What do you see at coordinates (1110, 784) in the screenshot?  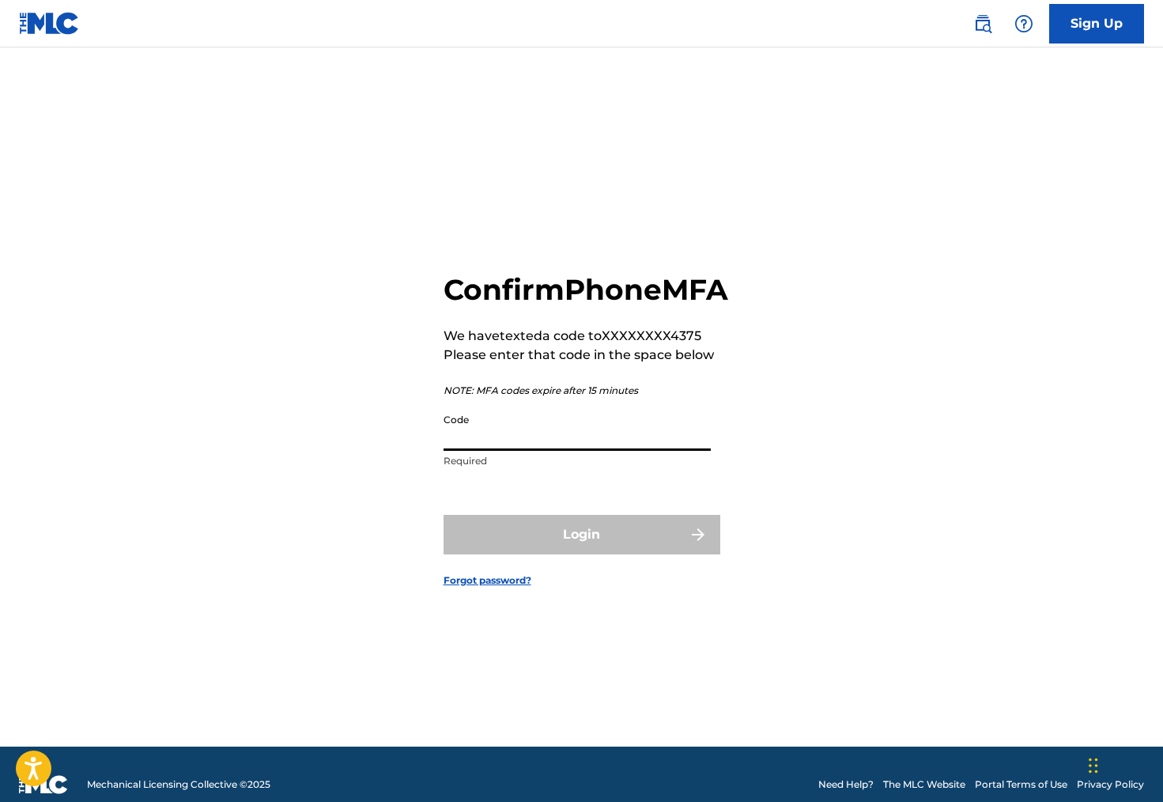 I see `a: Privacy Policy` at bounding box center [1110, 784].